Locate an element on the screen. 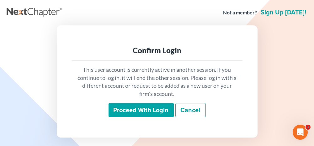  div: Confirm Login is located at coordinates (157, 51).